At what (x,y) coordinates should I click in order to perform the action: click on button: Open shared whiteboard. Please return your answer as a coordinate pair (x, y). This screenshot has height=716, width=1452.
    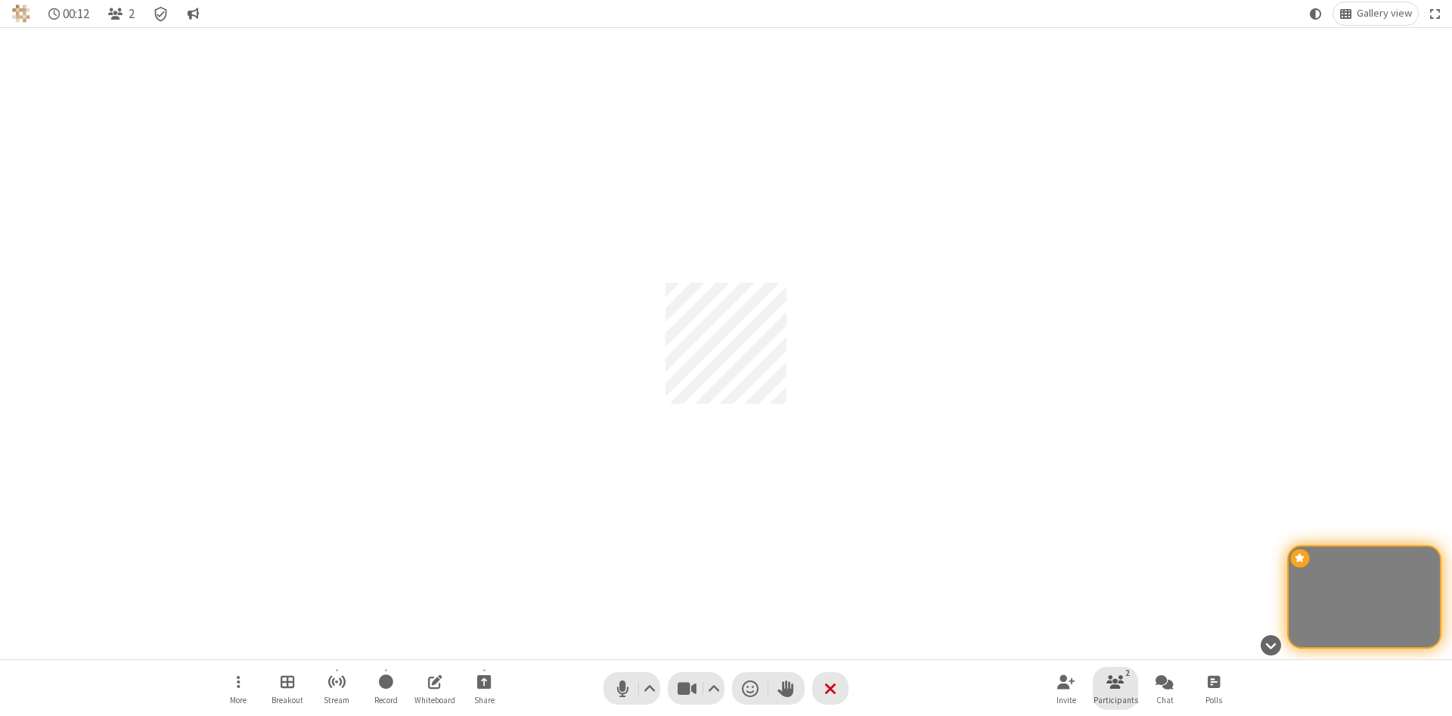
    Looking at the image, I should click on (435, 688).